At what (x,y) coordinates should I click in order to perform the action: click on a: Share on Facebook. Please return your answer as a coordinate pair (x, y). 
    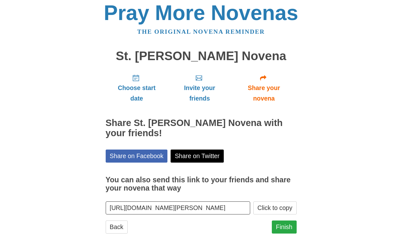
    Looking at the image, I should click on (137, 156).